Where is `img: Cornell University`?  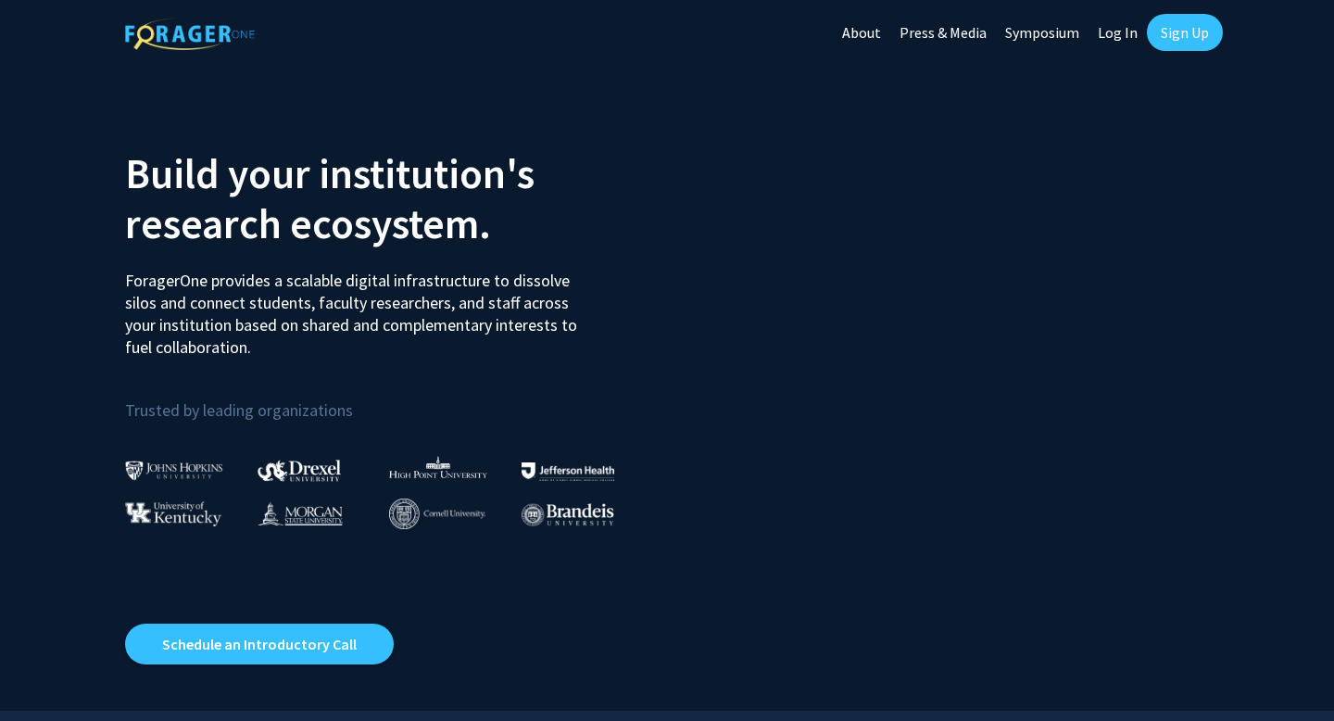 img: Cornell University is located at coordinates (437, 513).